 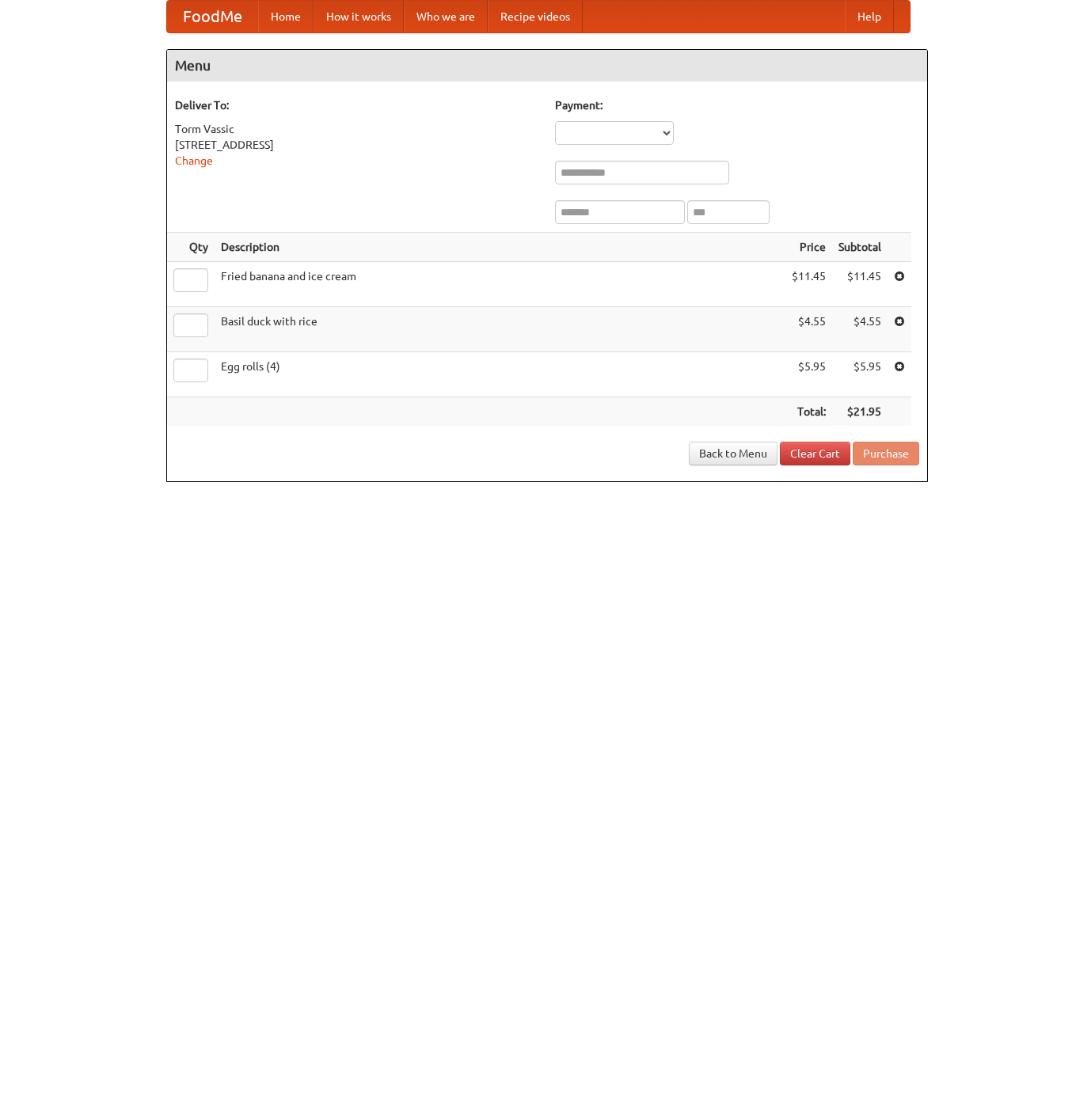 What do you see at coordinates (500, 284) in the screenshot?
I see `td: Fried banana and ice cream` at bounding box center [500, 284].